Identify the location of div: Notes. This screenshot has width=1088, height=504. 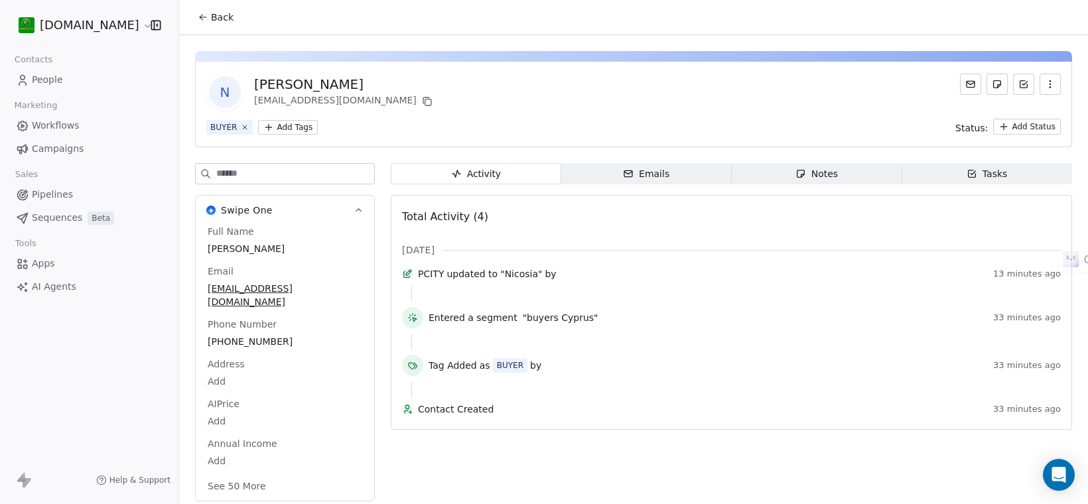
(817, 174).